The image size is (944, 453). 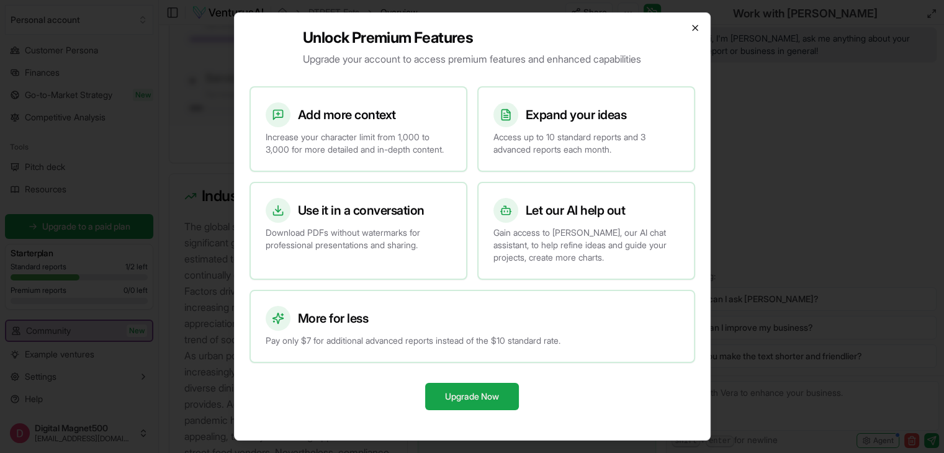 What do you see at coordinates (333, 319) in the screenshot?
I see `h3: More for less` at bounding box center [333, 319].